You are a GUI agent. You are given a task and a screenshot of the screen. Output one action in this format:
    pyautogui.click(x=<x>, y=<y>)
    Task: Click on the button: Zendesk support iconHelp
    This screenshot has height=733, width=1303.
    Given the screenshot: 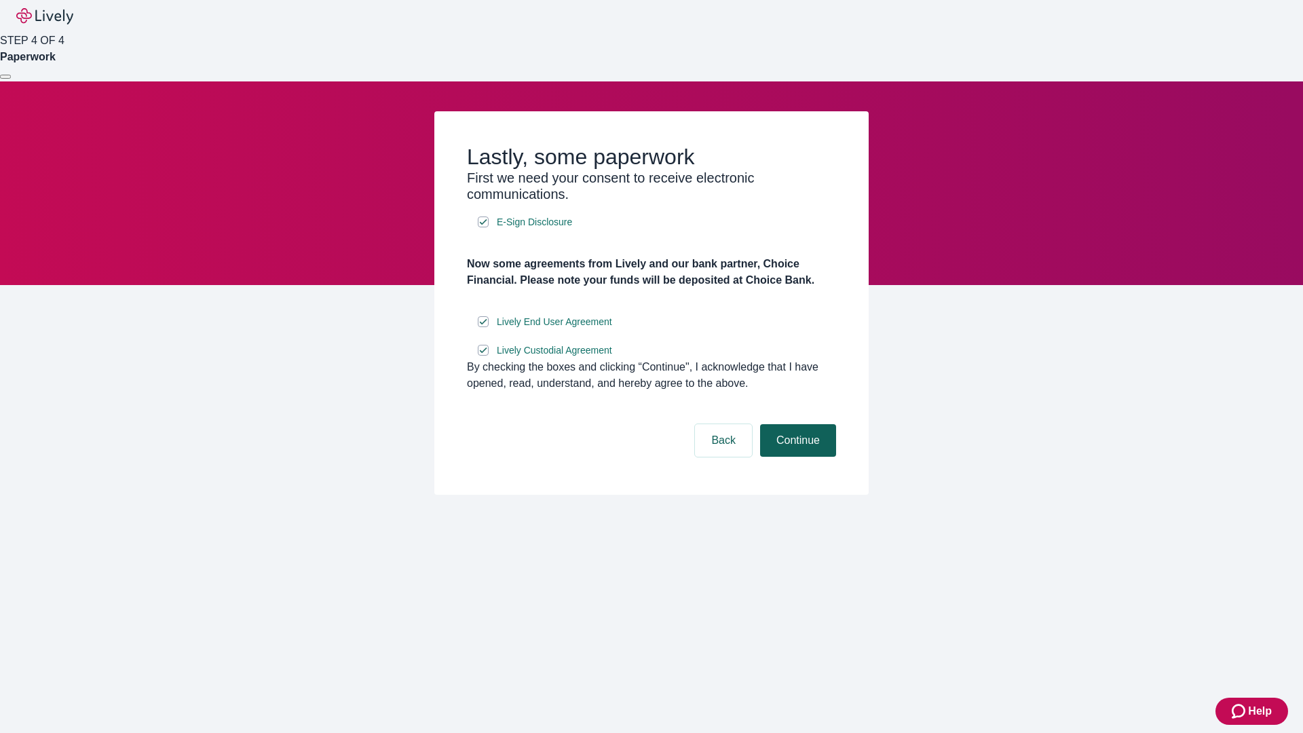 What is the action you would take?
    pyautogui.click(x=1251, y=711)
    